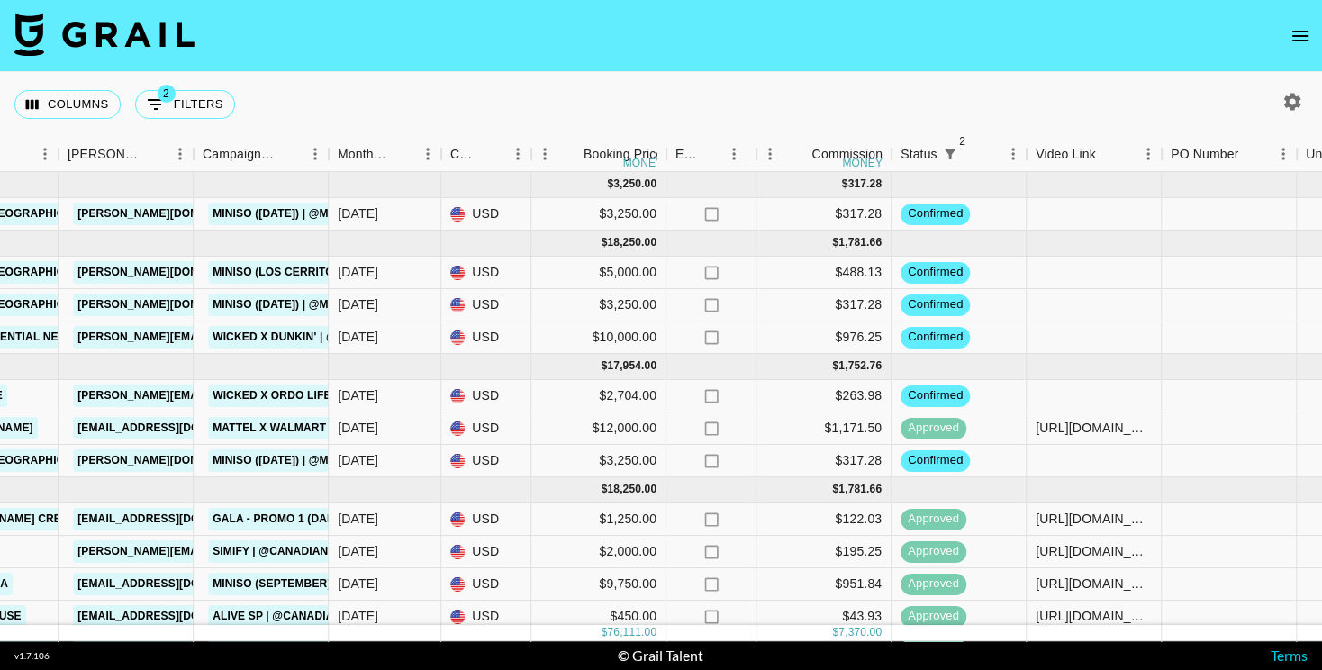 The height and width of the screenshot is (670, 1322). Describe the element at coordinates (68, 104) in the screenshot. I see `button: Select columns` at that location.